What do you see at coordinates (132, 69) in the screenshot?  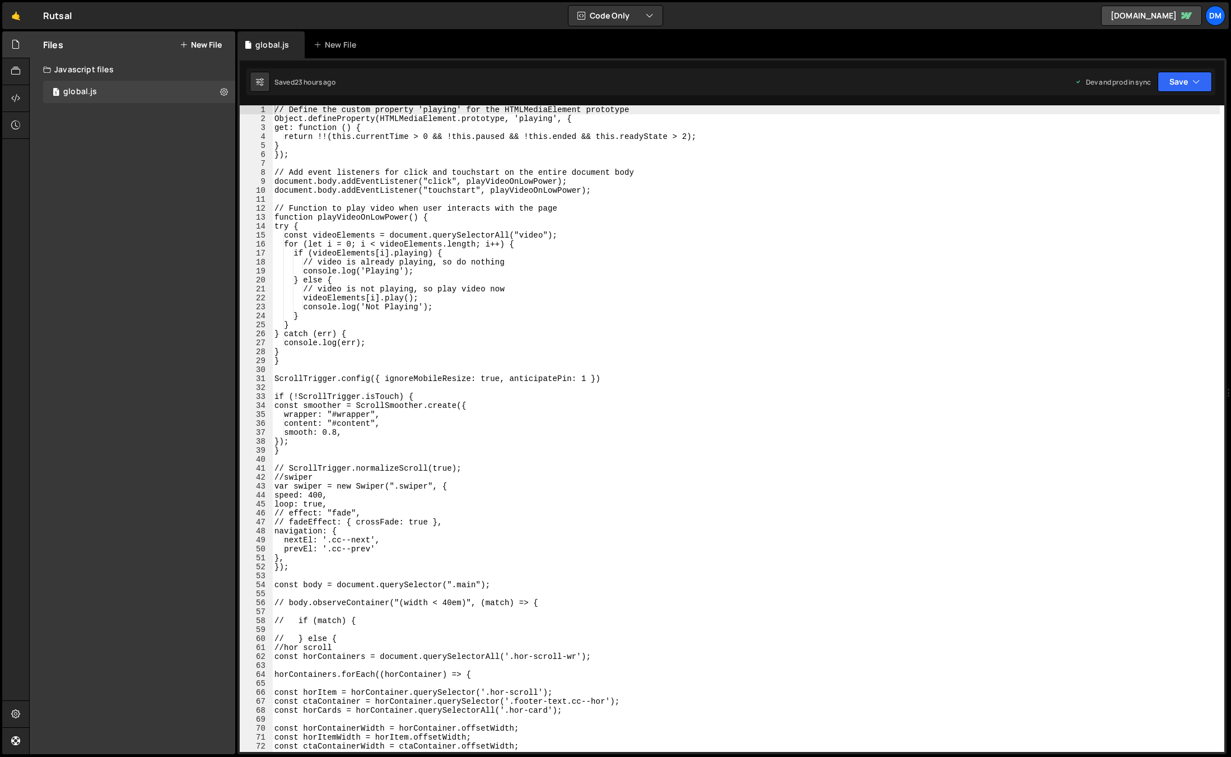 I see `div: Javascript files` at bounding box center [132, 69].